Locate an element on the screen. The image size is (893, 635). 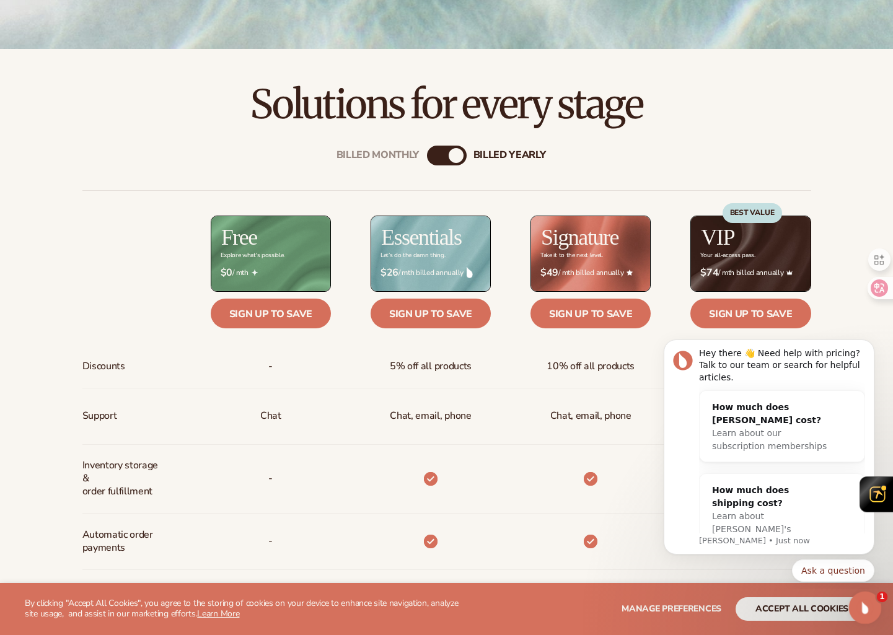
span: Learn about our subscription memberships is located at coordinates (124, 110).